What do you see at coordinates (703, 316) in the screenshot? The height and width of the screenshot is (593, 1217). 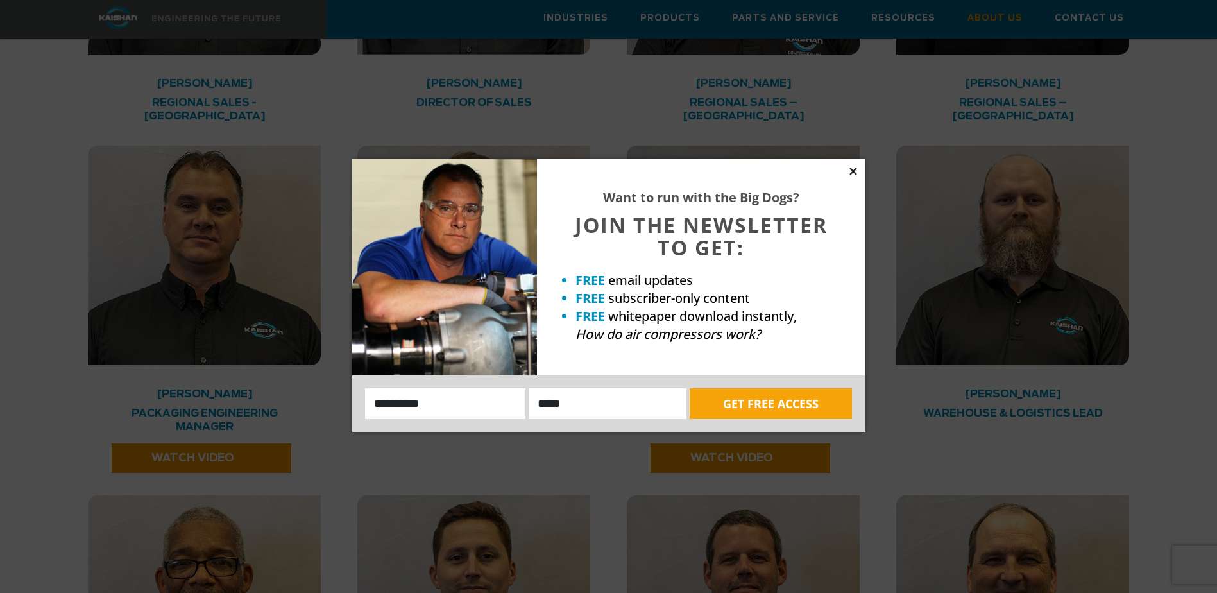 I see `span: whitepaper download instantly,` at bounding box center [703, 316].